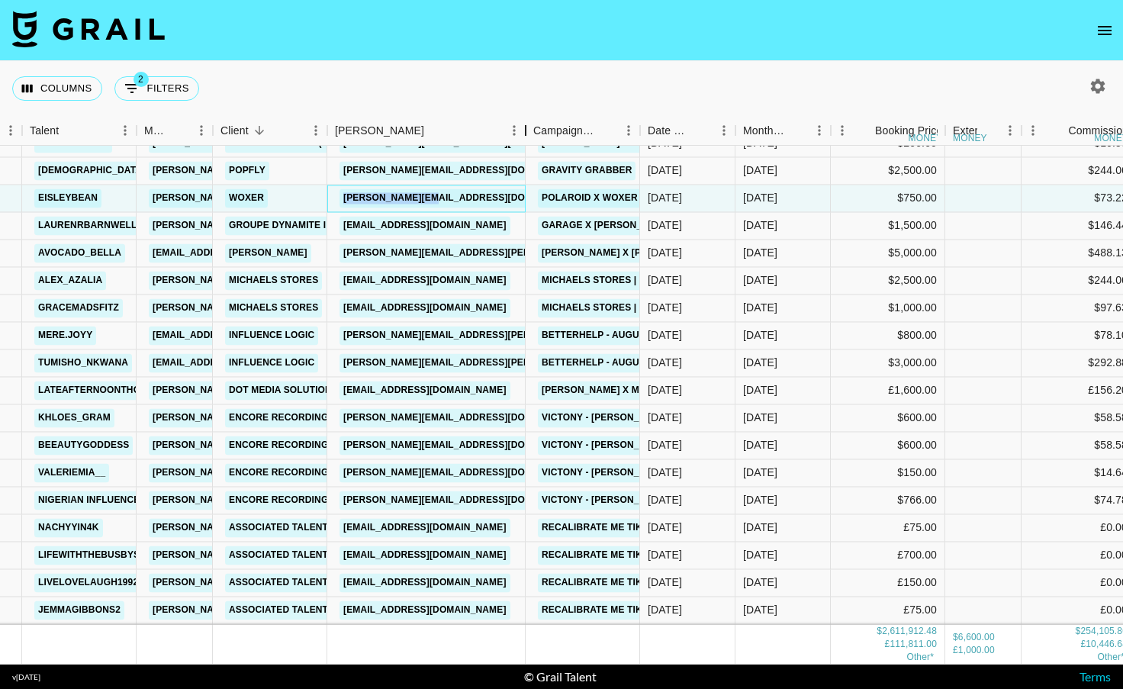  Describe the element at coordinates (247, 170) in the screenshot. I see `a: popfly` at that location.